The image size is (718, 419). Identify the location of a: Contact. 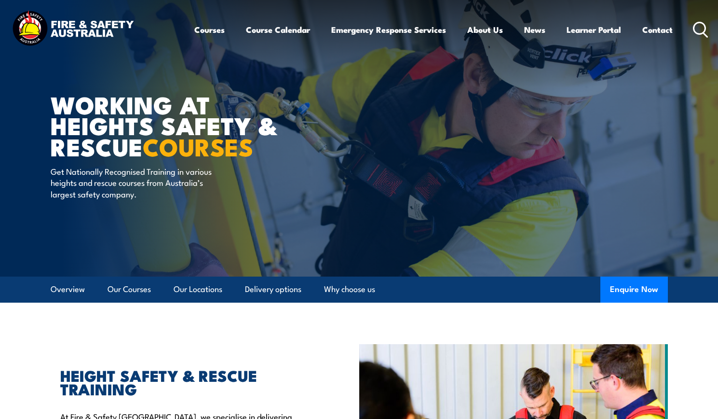
(658, 29).